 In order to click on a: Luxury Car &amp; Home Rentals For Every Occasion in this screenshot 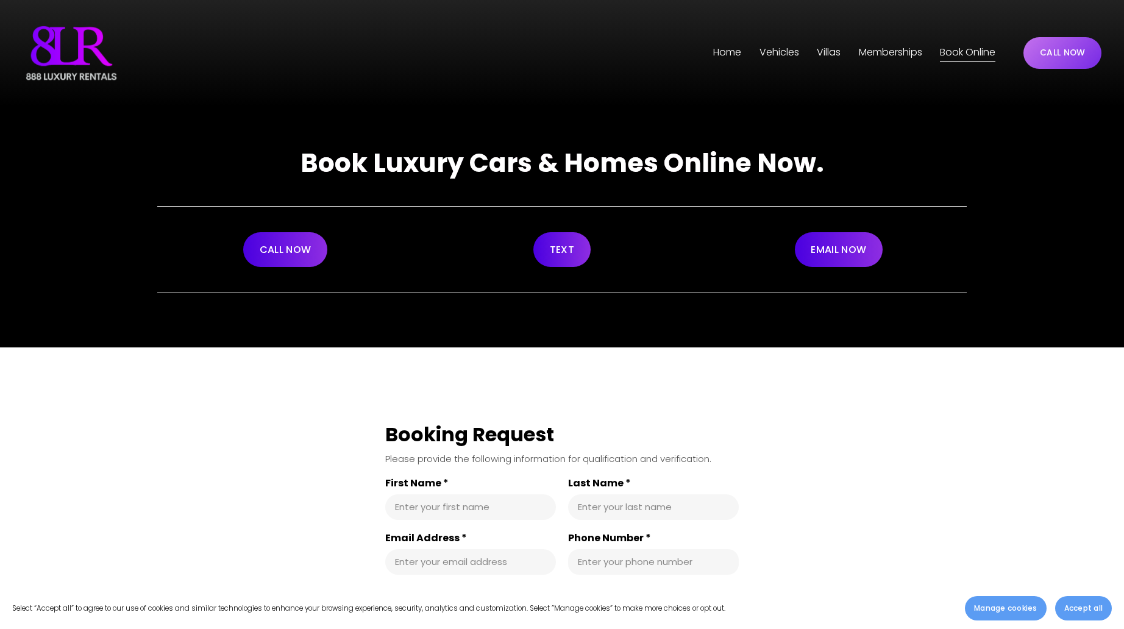, I will do `click(71, 53)`.